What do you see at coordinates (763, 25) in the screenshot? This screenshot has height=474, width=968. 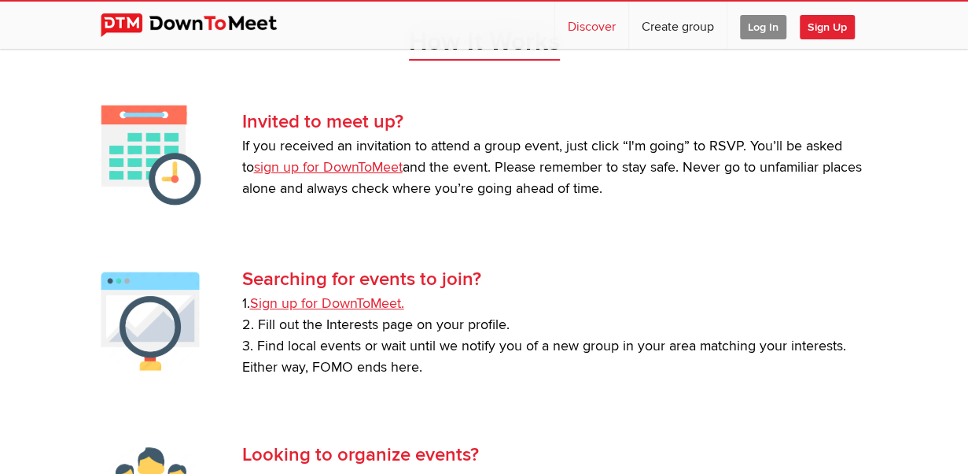 I see `a: Log In` at bounding box center [763, 25].